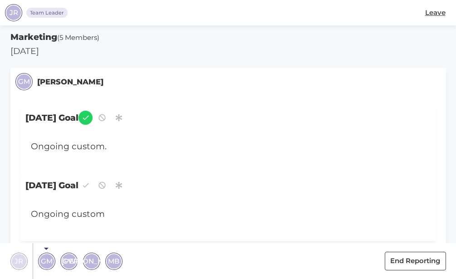 The height and width of the screenshot is (279, 456). I want to click on span: Team Leader, so click(47, 13).